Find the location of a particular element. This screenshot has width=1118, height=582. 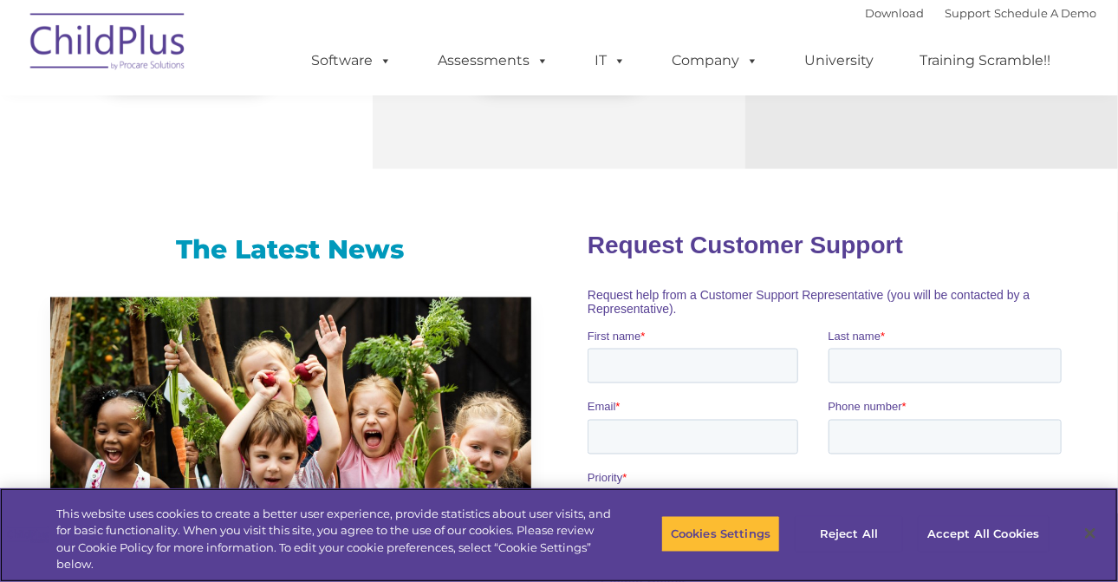

button: Close is located at coordinates (1090, 533).